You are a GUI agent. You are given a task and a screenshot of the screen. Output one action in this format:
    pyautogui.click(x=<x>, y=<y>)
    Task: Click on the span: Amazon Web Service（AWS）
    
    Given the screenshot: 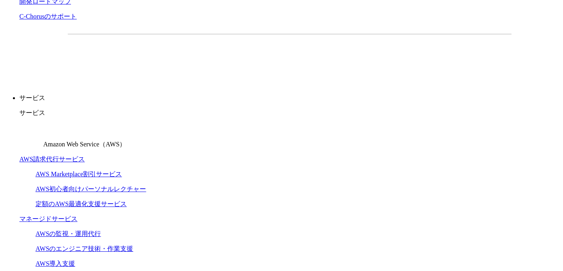 What is the action you would take?
    pyautogui.click(x=84, y=144)
    